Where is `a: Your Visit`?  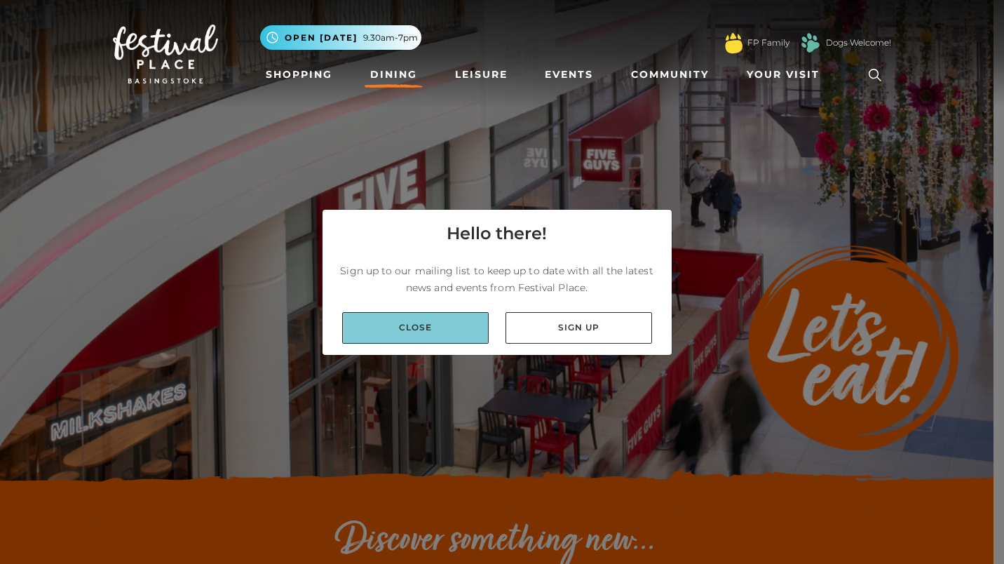 a: Your Visit is located at coordinates (787, 74).